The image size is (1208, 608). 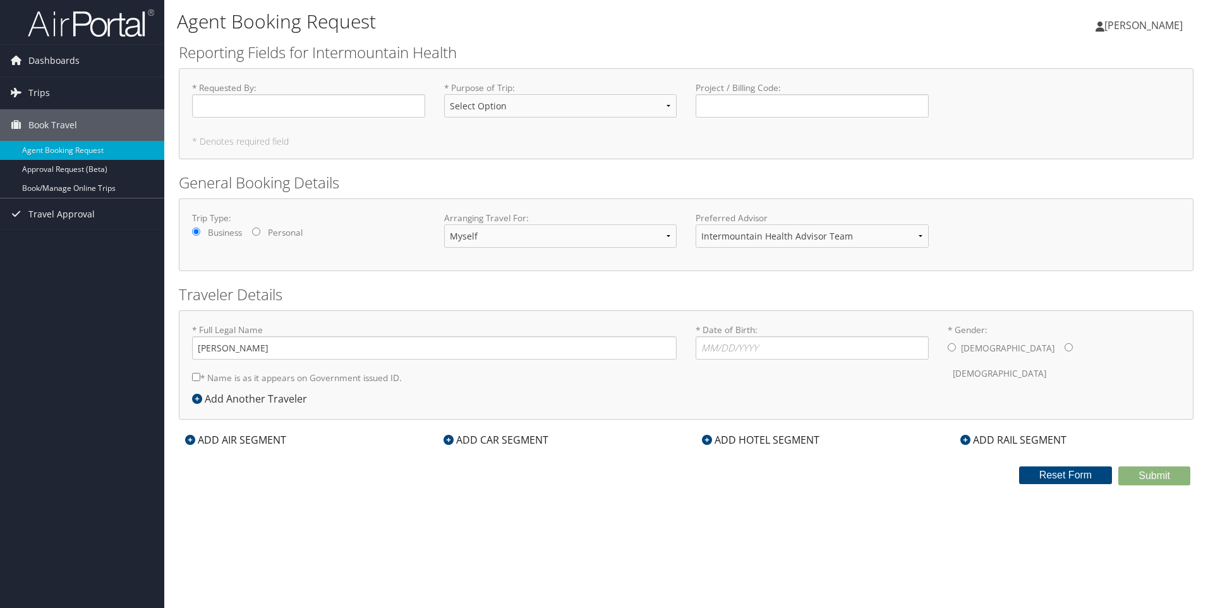 I want to click on h2: General Booking Details, so click(x=686, y=183).